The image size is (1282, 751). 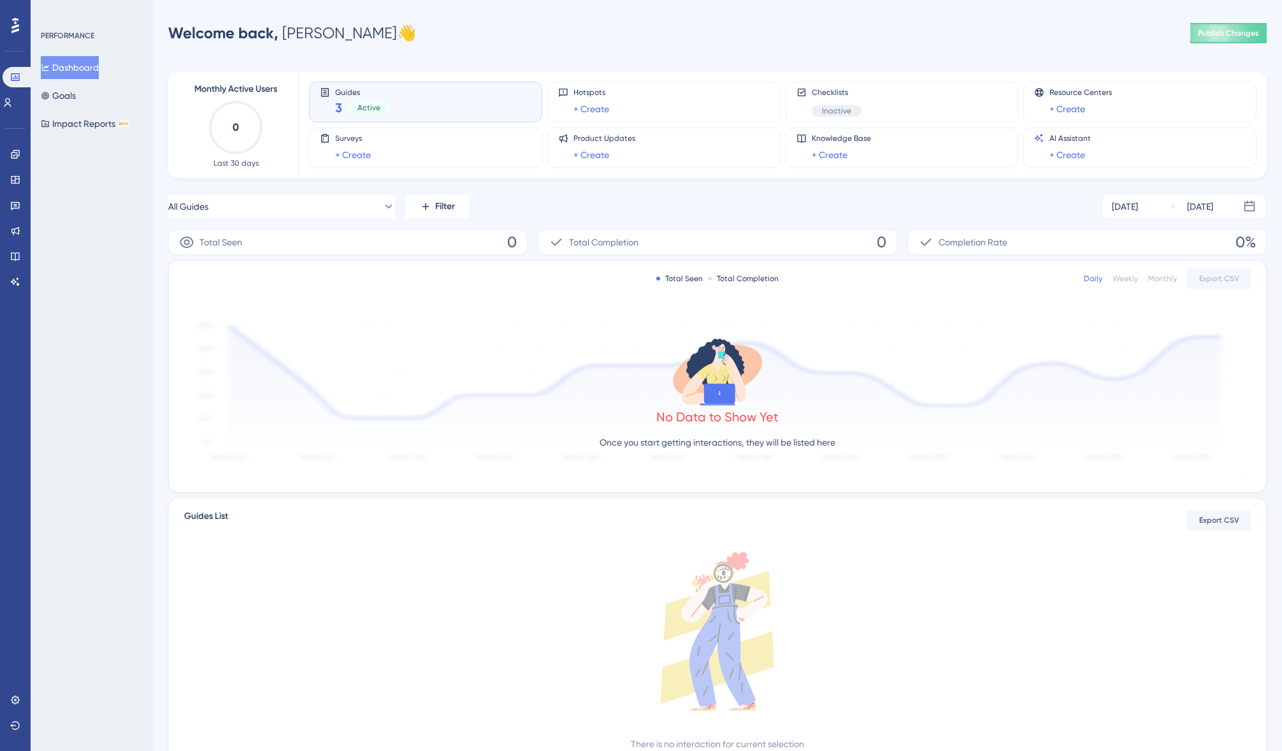 What do you see at coordinates (68, 36) in the screenshot?
I see `div: PERFORMANCE` at bounding box center [68, 36].